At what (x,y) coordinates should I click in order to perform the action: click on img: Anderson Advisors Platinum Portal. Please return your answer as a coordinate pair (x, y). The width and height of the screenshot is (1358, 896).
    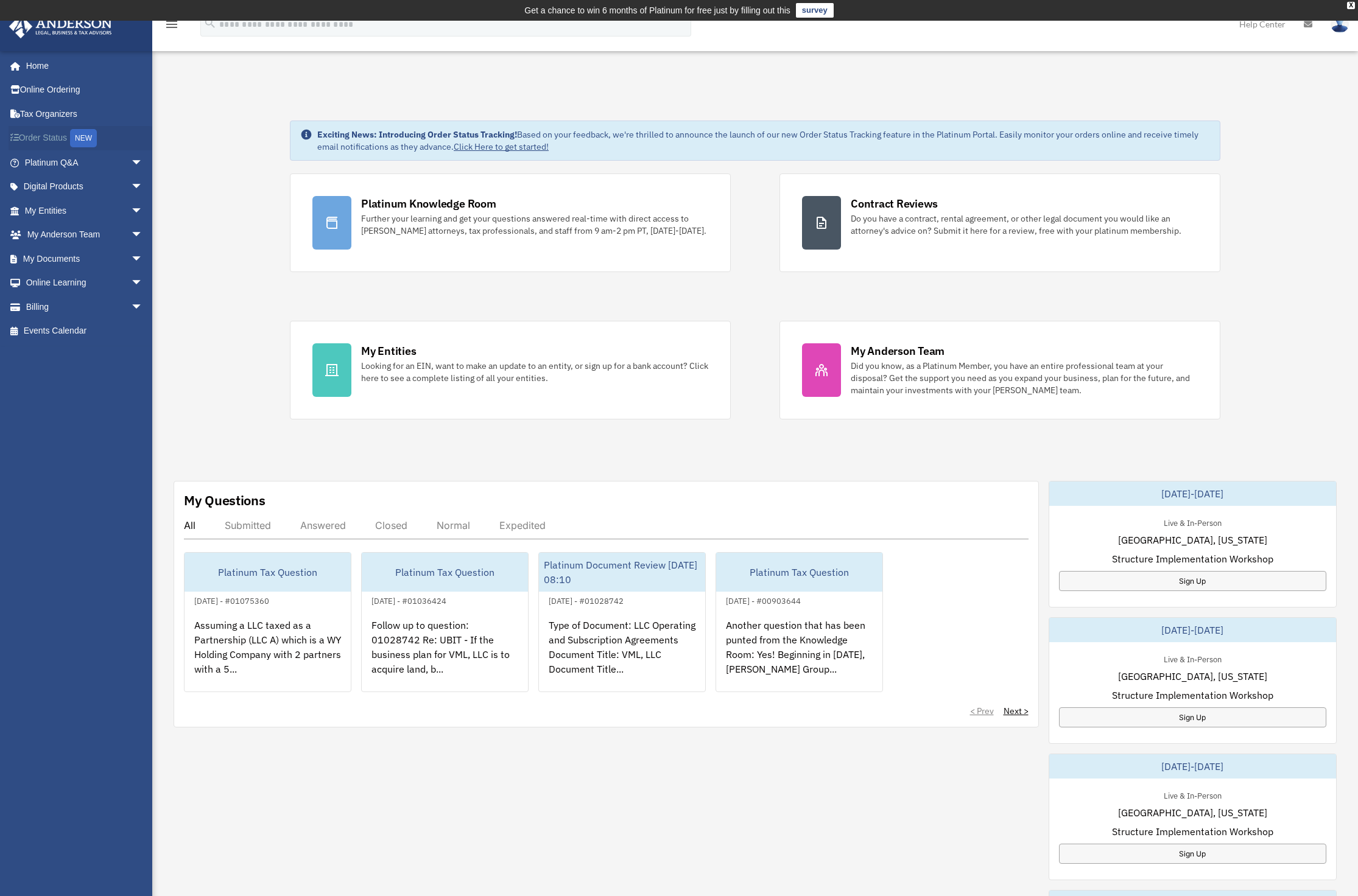
    Looking at the image, I should click on (61, 26).